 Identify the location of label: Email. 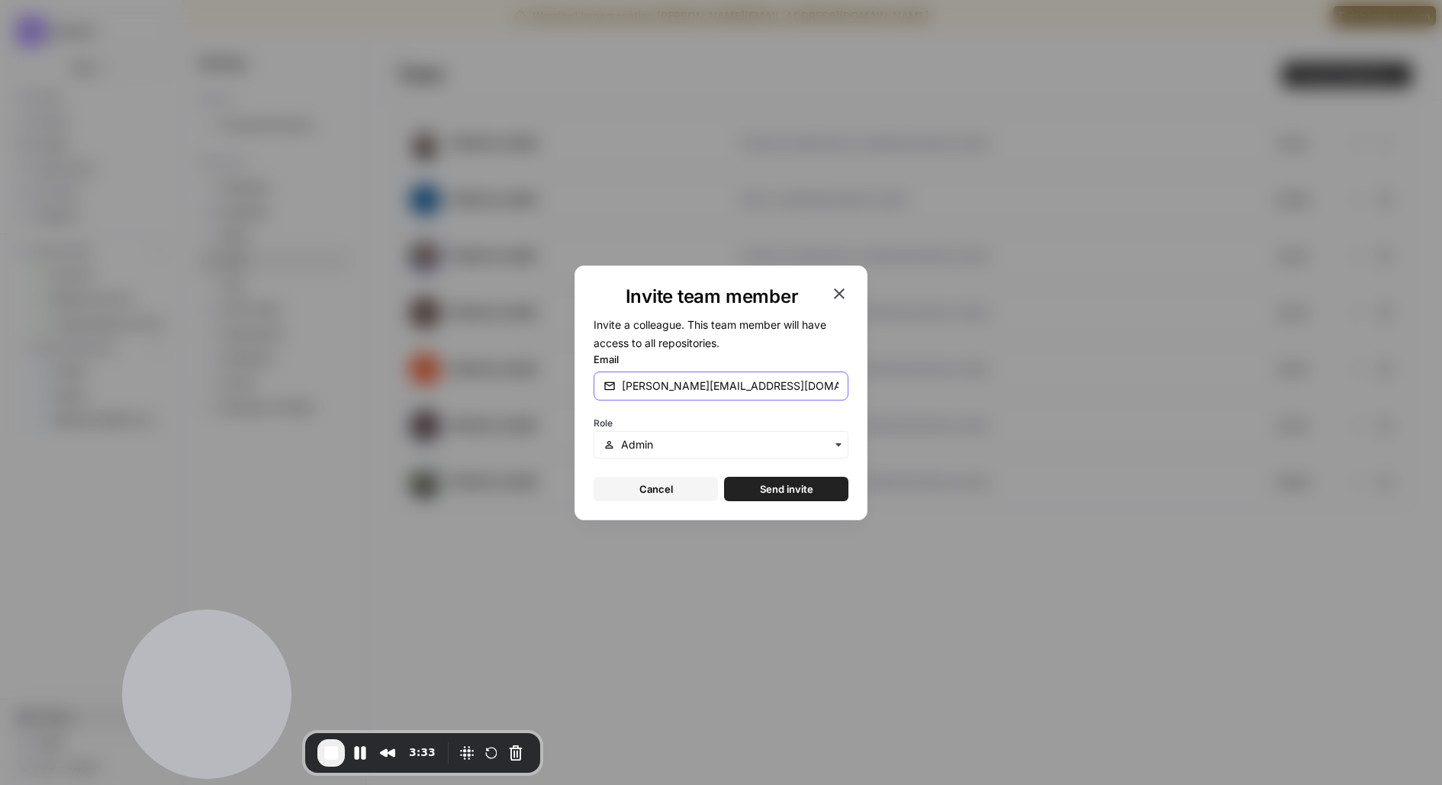
(721, 359).